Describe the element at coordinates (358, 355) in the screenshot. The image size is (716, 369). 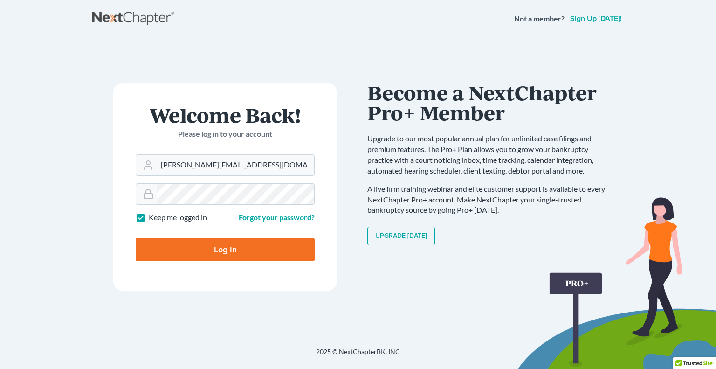
I see `div: 2025 © NextChapterBK, INC` at that location.